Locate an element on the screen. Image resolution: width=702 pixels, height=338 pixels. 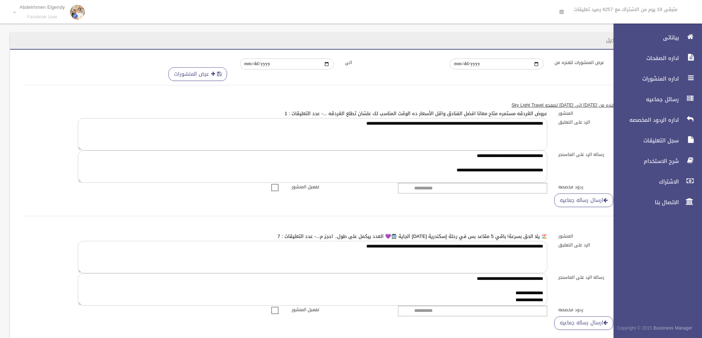
span: رسائل جماعيه is located at coordinates (644, 99).